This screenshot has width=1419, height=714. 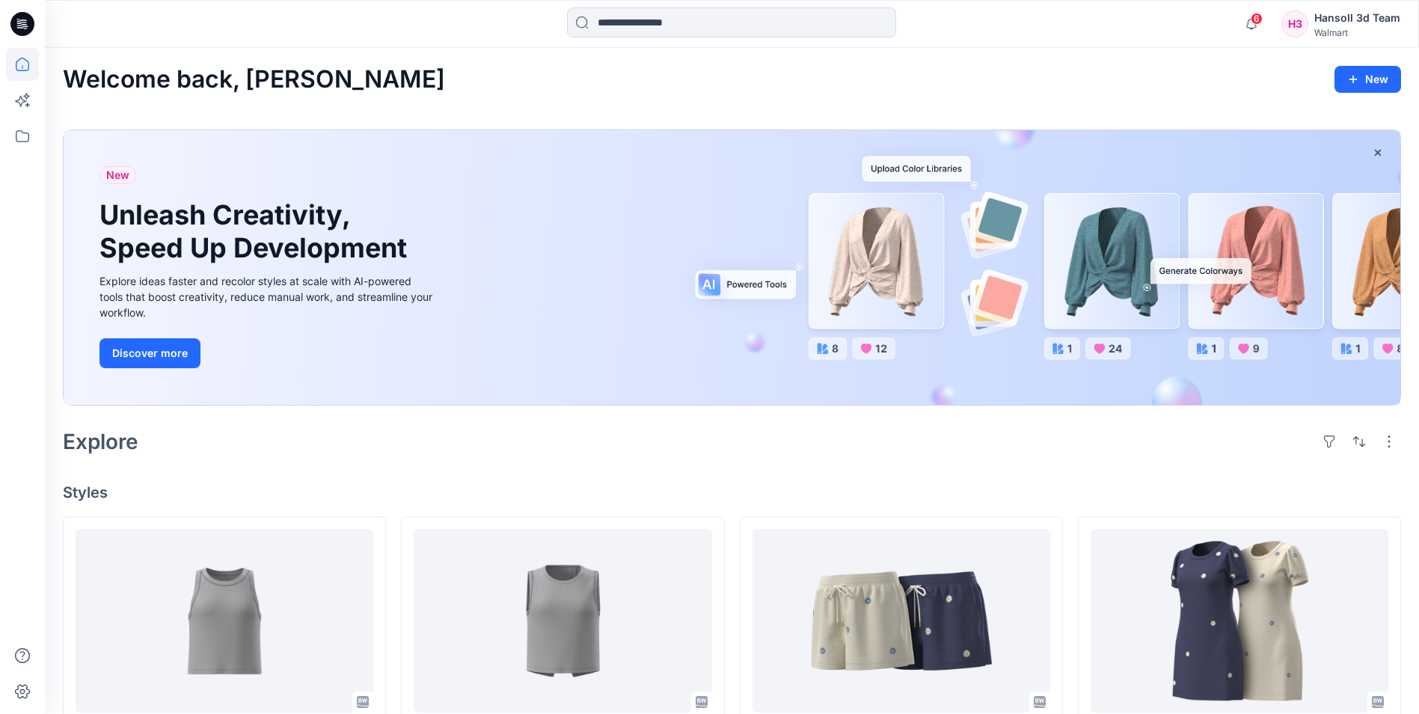 What do you see at coordinates (1257, 19) in the screenshot?
I see `span: 6` at bounding box center [1257, 19].